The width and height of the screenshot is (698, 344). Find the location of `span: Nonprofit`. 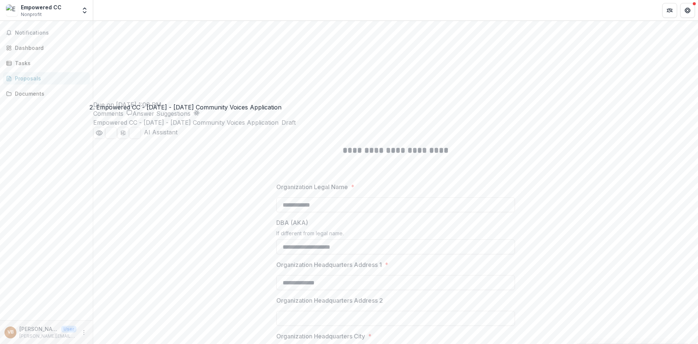

span: Nonprofit is located at coordinates (31, 15).